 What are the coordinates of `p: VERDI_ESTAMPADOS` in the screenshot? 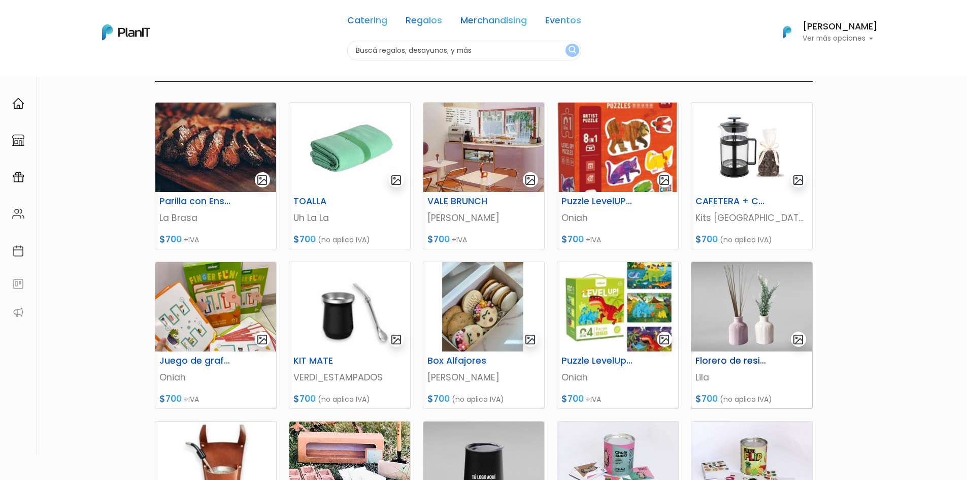 It's located at (350, 377).